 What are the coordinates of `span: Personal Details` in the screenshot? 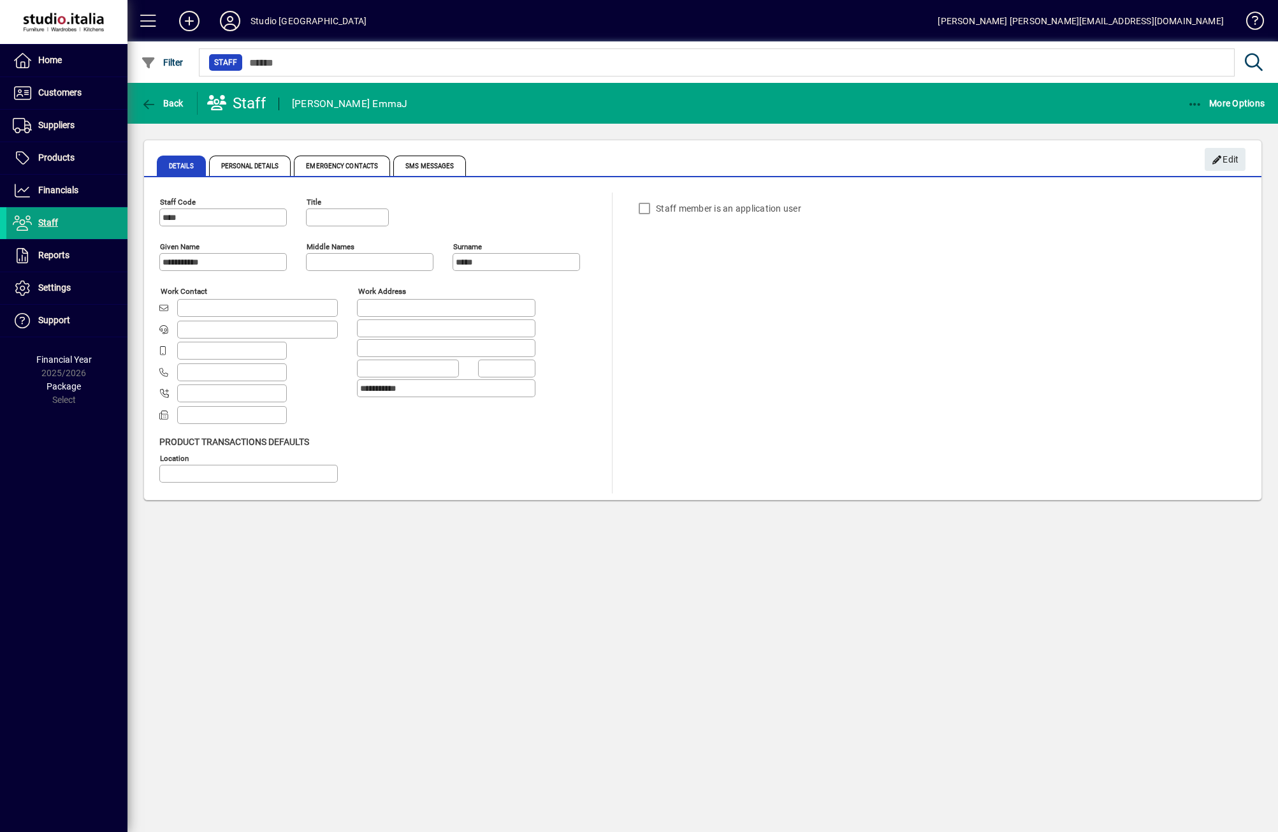 It's located at (250, 166).